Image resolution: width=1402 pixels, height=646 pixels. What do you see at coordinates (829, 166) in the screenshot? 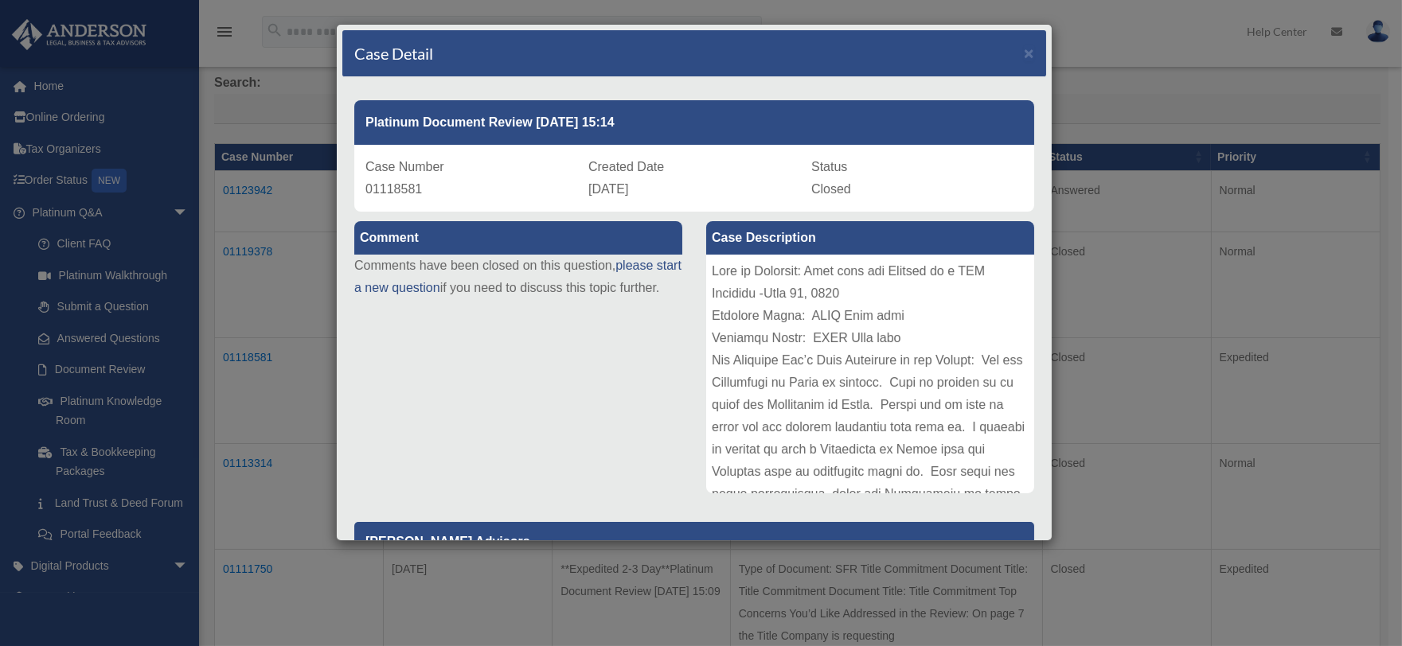
I see `span: Status` at bounding box center [829, 166].